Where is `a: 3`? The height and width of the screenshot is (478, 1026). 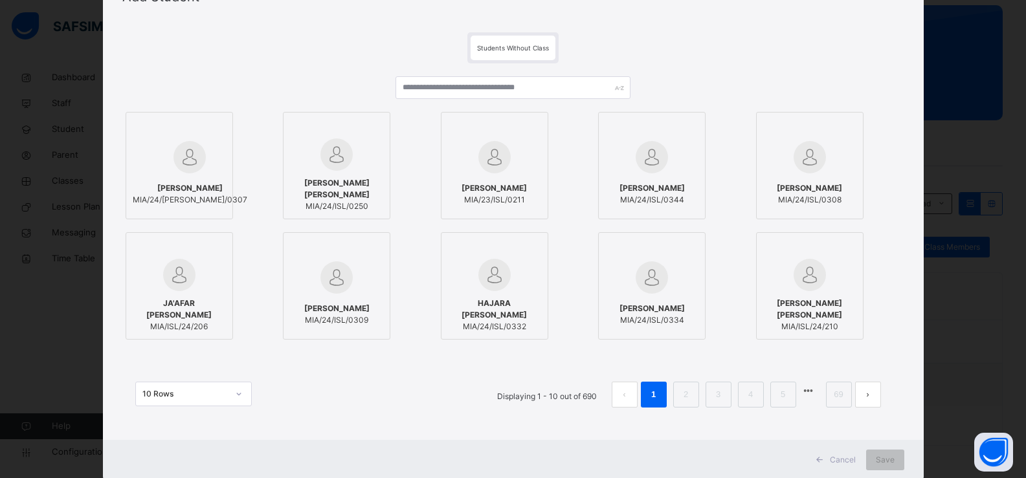
a: 3 is located at coordinates (718, 395).